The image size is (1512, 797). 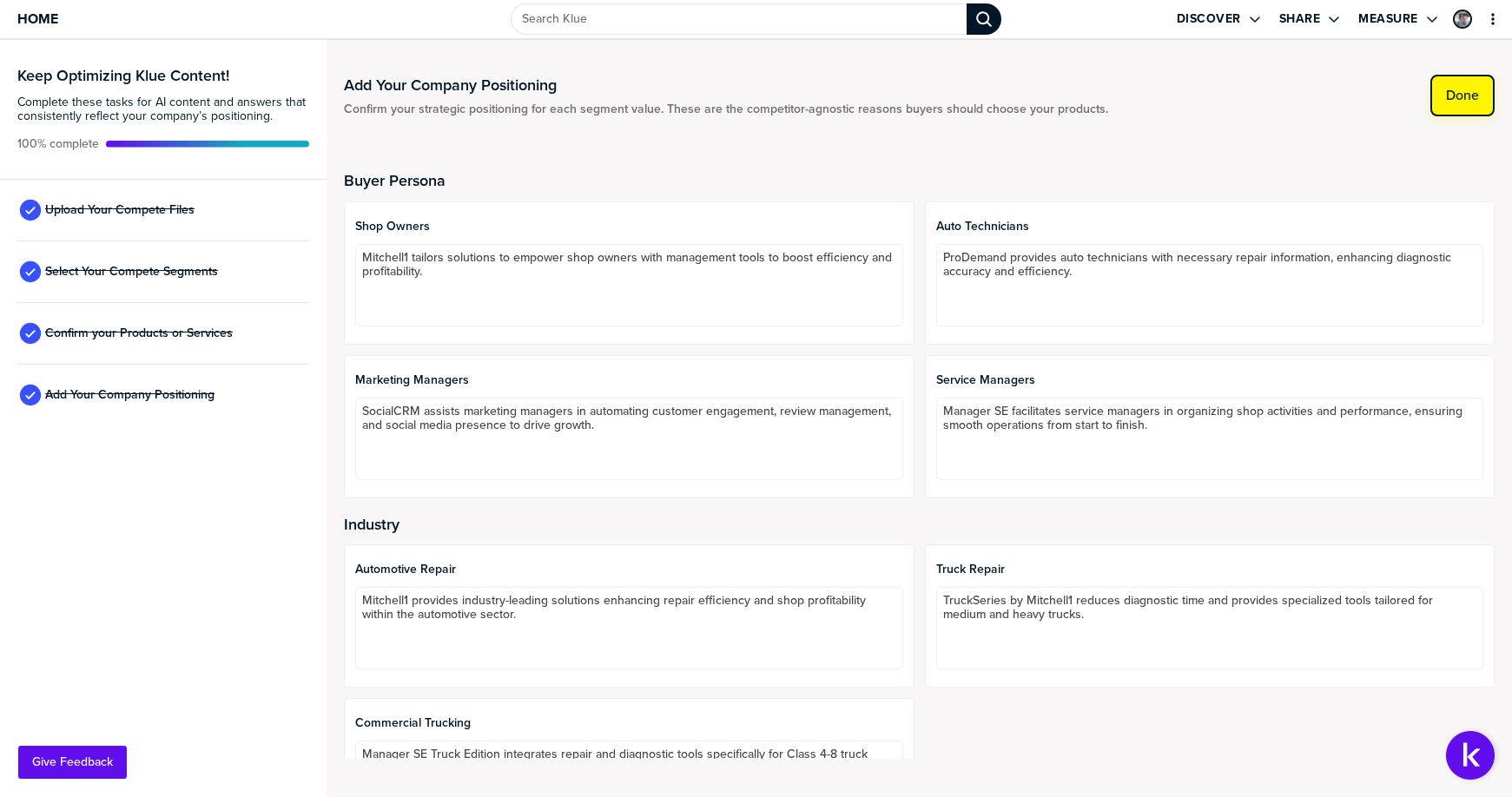 What do you see at coordinates (1210, 380) in the screenshot?
I see `span: Service Managers` at bounding box center [1210, 380].